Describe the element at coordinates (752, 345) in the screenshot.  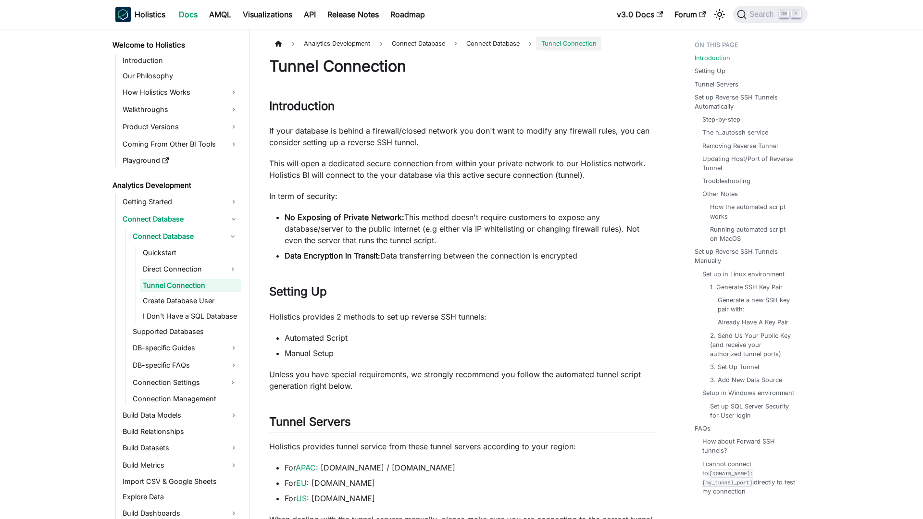
I see `a: 2. Send Us Your Public Key (and receive your authorized tunnel ports)` at that location.